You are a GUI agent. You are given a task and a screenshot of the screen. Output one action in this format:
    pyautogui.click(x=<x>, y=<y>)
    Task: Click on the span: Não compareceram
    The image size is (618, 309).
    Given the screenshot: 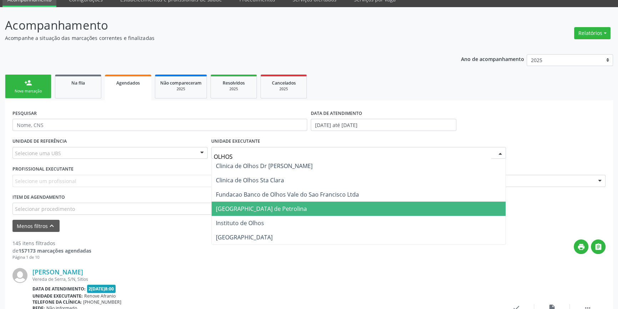 What is the action you would take?
    pyautogui.click(x=181, y=83)
    